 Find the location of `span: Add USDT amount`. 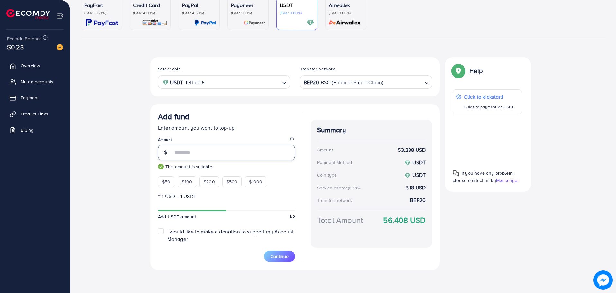

span: Add USDT amount is located at coordinates (177, 217).